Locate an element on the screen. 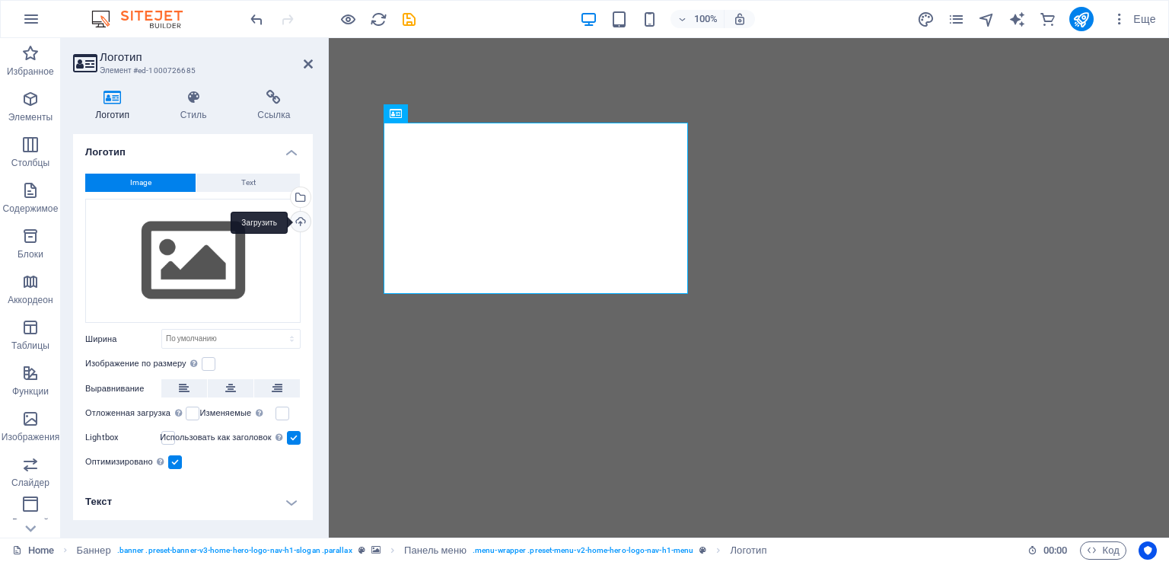  img: Editor Logo is located at coordinates (145, 19).